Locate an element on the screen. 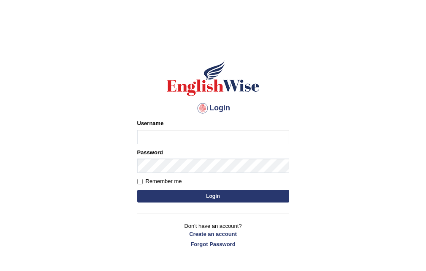 This screenshot has height=271, width=426. button: Login is located at coordinates (213, 196).